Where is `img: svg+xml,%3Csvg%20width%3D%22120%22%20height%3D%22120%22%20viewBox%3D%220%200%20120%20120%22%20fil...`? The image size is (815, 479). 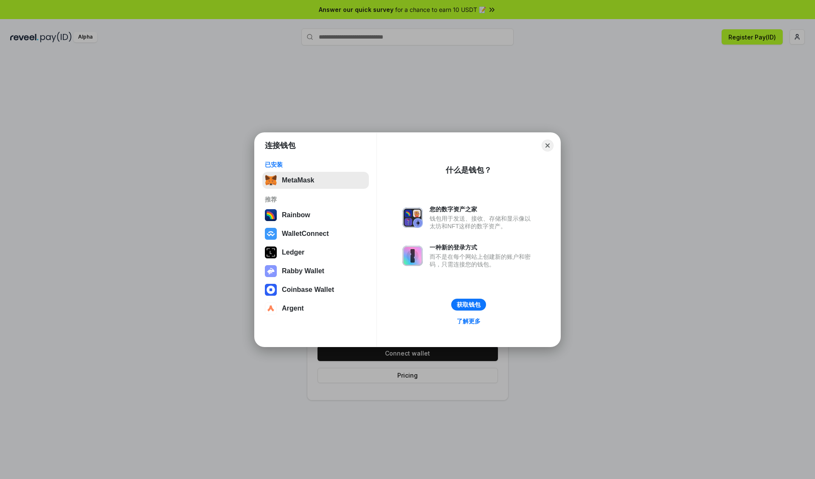
img: svg+xml,%3Csvg%20width%3D%22120%22%20height%3D%22120%22%20viewBox%3D%220%200%20120%20120%22%20fil... is located at coordinates (271, 215).